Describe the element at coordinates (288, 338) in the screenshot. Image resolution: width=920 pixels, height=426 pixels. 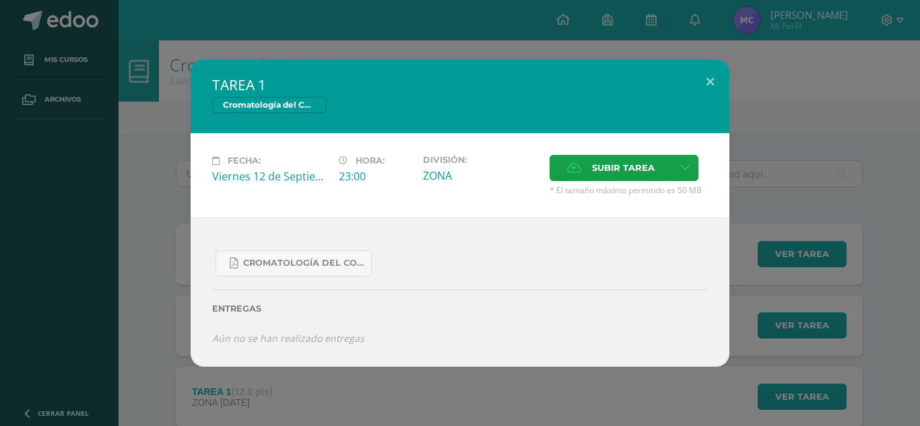
I see `i: Aún no se han realizado entregas` at that location.